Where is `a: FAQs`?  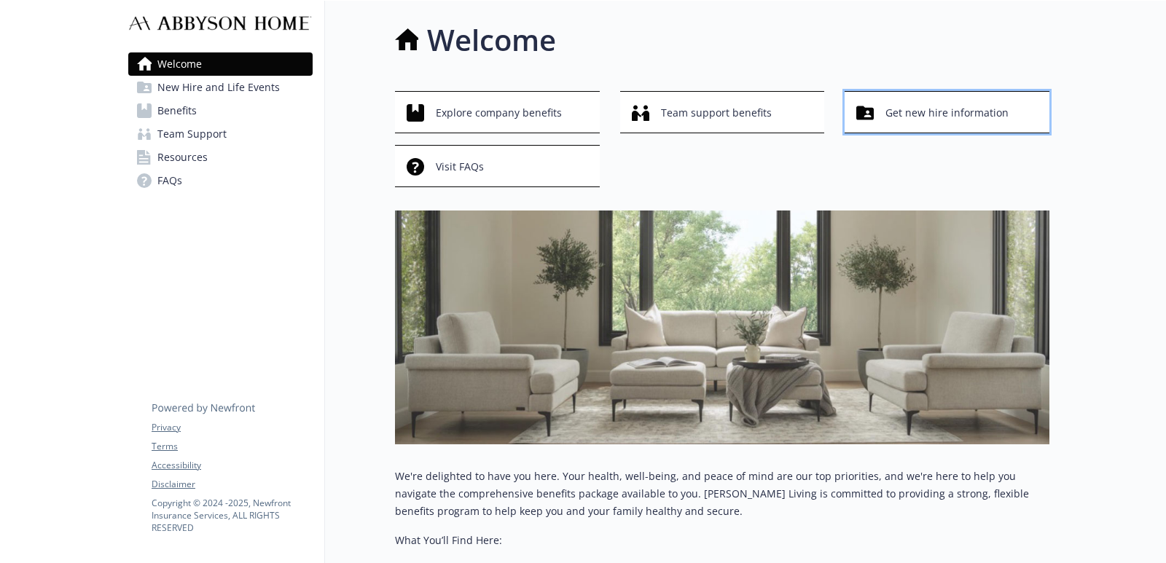
a: FAQs is located at coordinates (220, 181).